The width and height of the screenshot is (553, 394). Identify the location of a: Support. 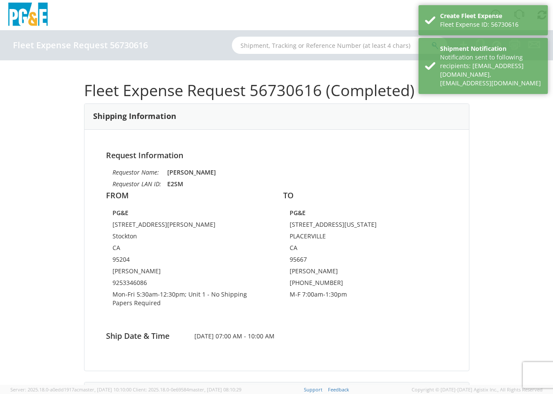
(313, 389).